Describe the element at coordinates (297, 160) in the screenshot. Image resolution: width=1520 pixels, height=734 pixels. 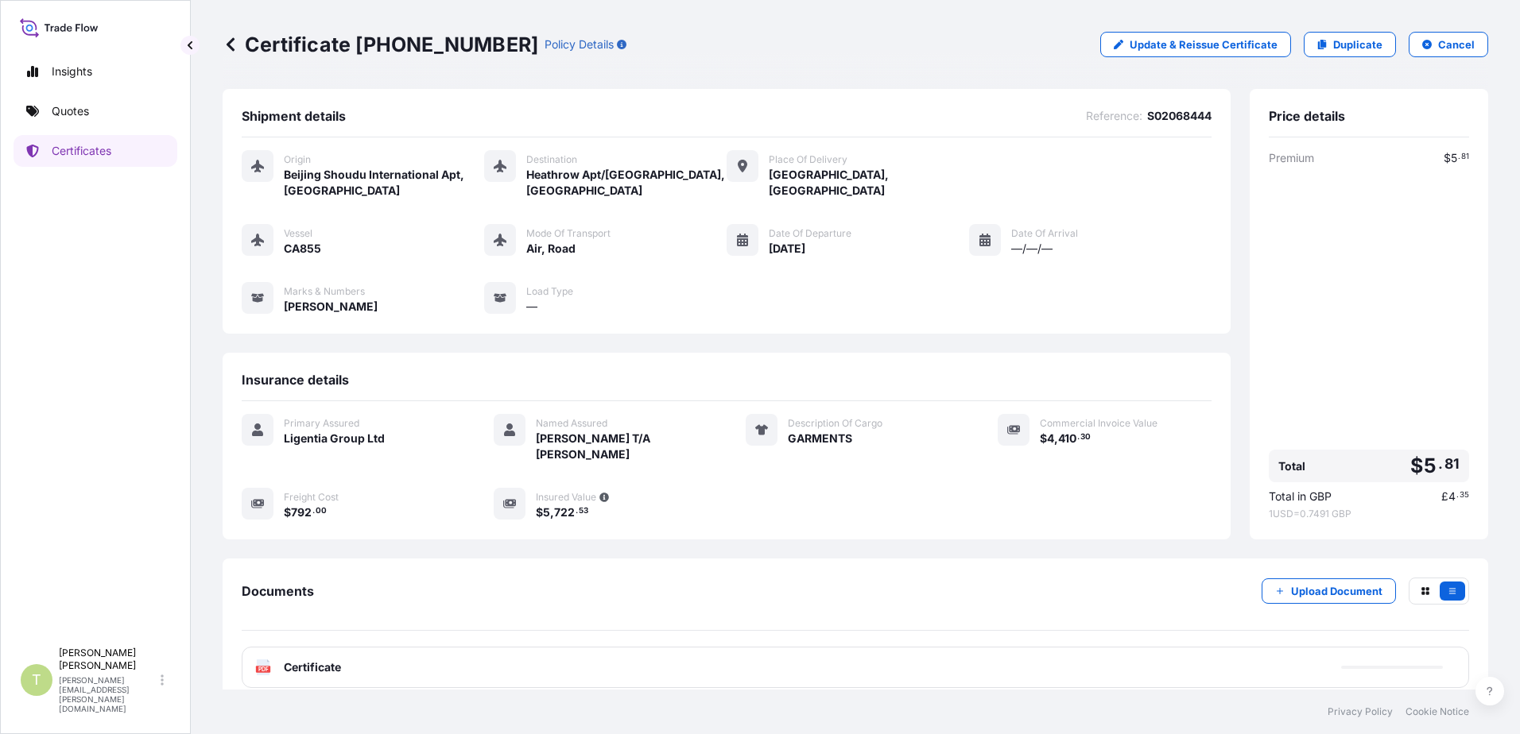
I see `span: Origin` at that location.